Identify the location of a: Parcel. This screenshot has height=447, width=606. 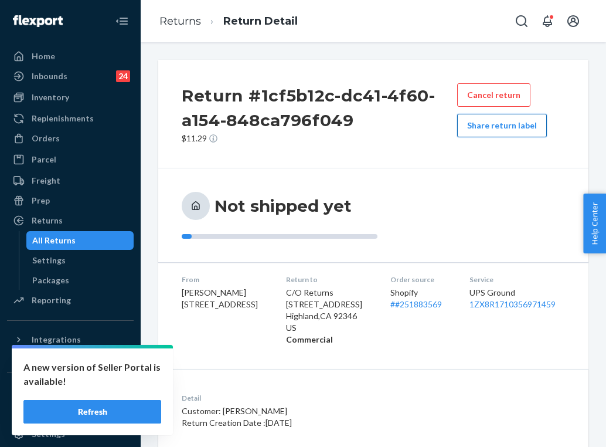
(70, 159).